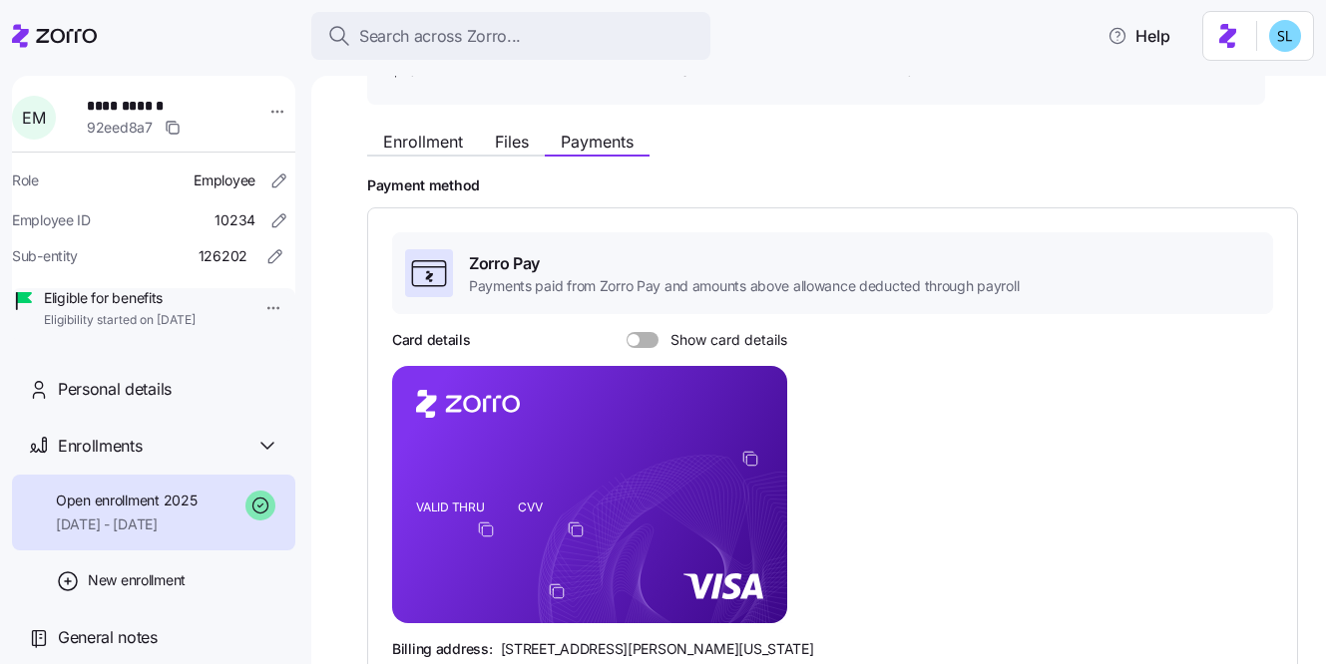 This screenshot has height=664, width=1326. Describe the element at coordinates (743, 286) in the screenshot. I see `span: Payments paid from Zorro Pay and amounts above allowance deducted through payroll` at that location.